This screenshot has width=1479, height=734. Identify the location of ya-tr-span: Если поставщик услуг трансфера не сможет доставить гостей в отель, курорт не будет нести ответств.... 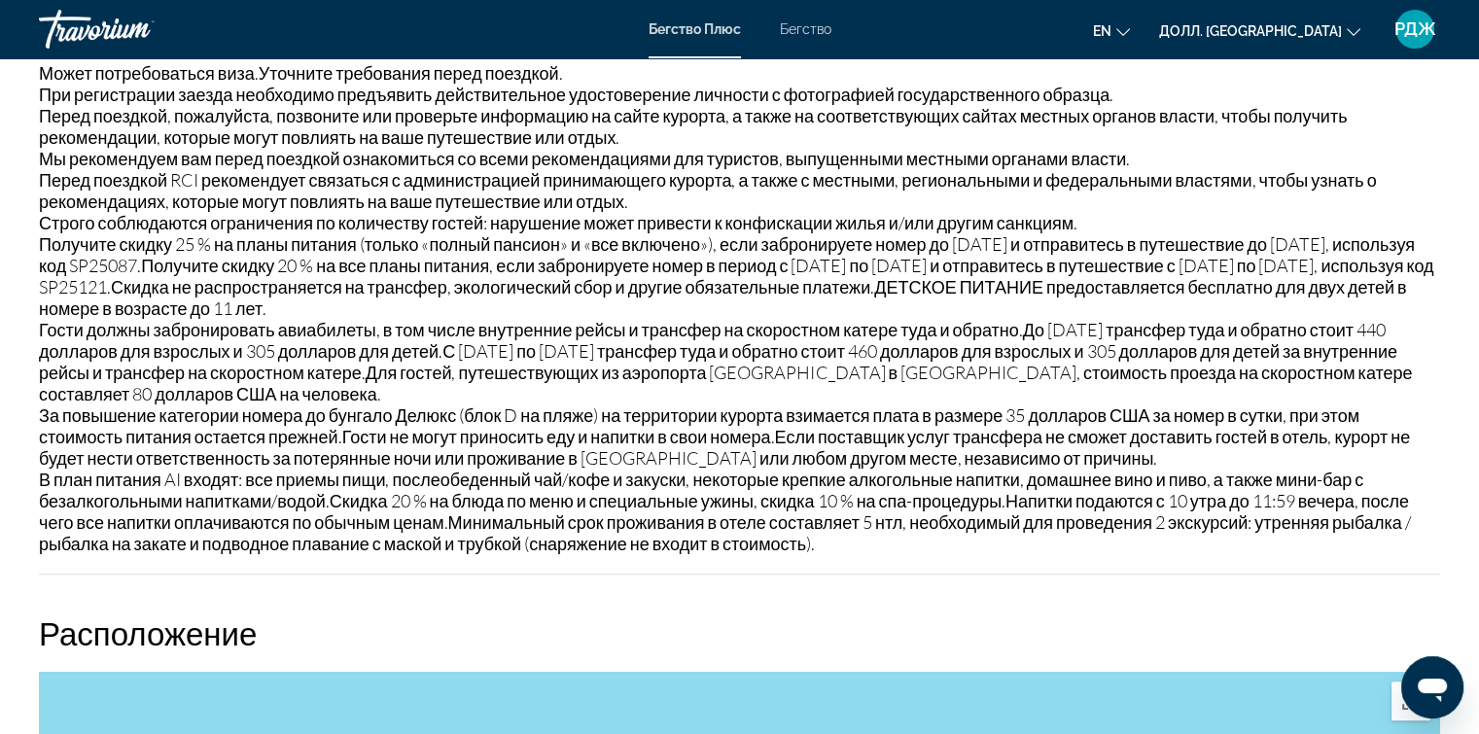
(724, 447).